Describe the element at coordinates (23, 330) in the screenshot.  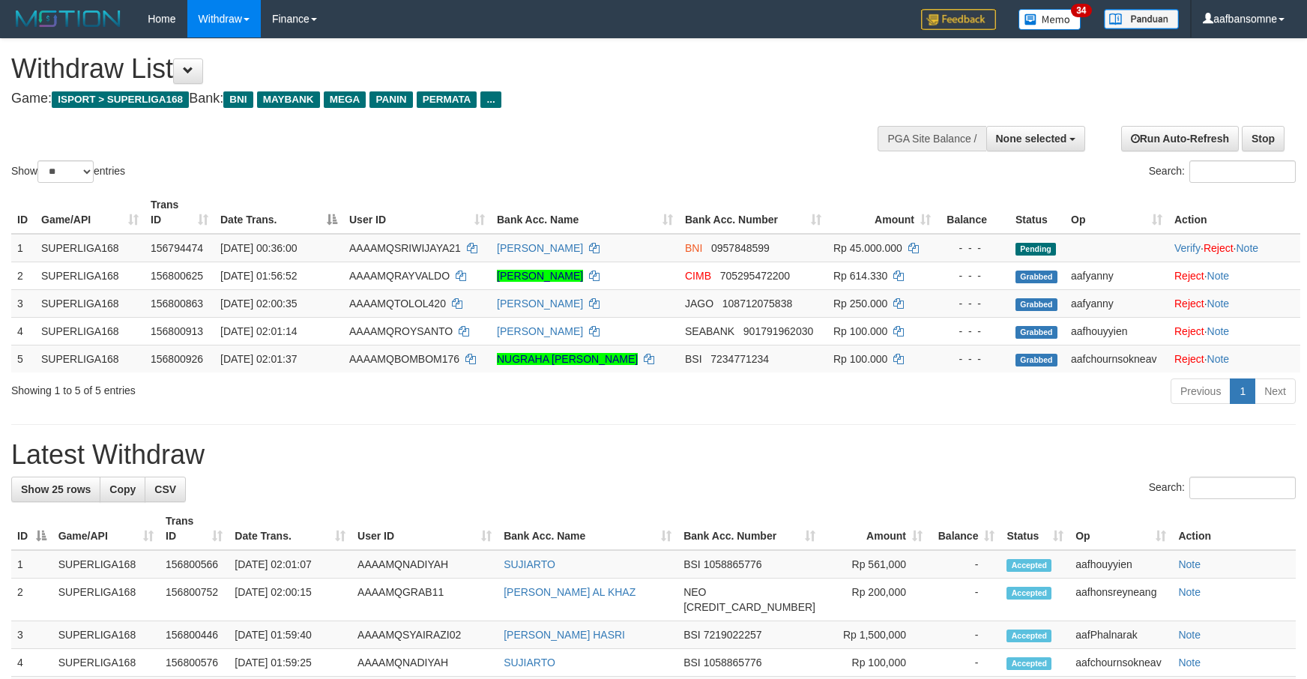
I see `td: 4` at that location.